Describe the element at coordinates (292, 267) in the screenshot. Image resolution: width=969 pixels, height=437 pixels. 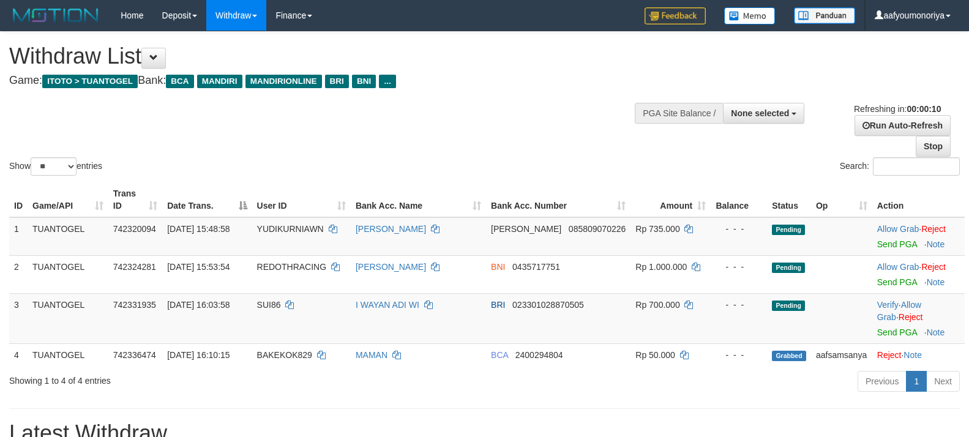
I see `span: REDOTHRACING` at that location.